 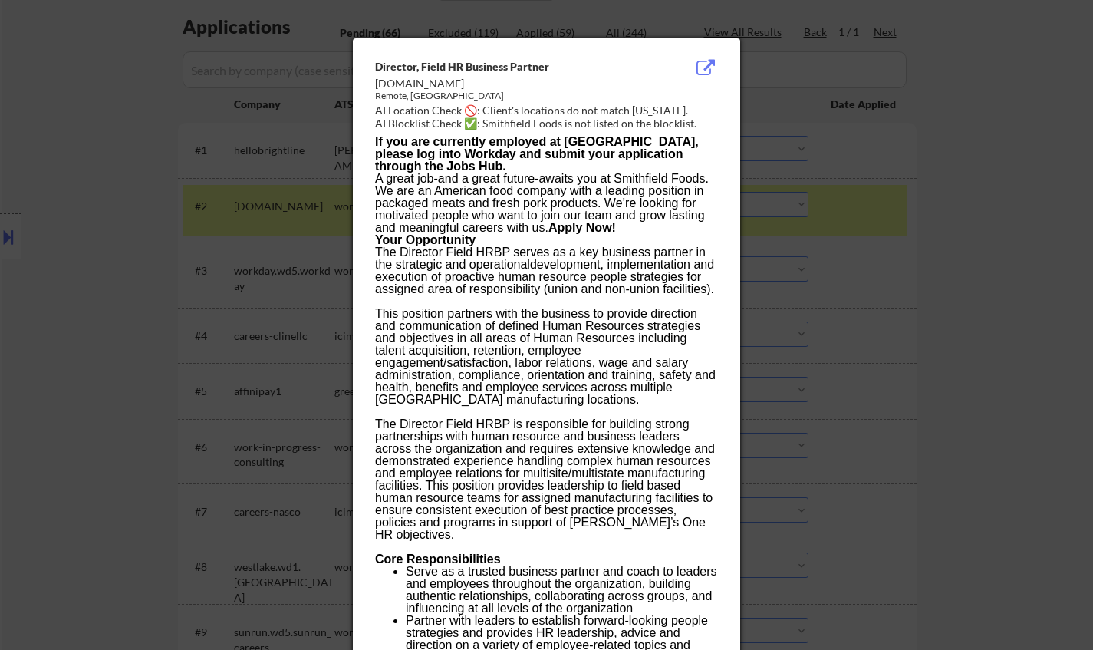 What do you see at coordinates (508, 67) in the screenshot?
I see `div: Director, Field HR Business Partner` at bounding box center [508, 67].